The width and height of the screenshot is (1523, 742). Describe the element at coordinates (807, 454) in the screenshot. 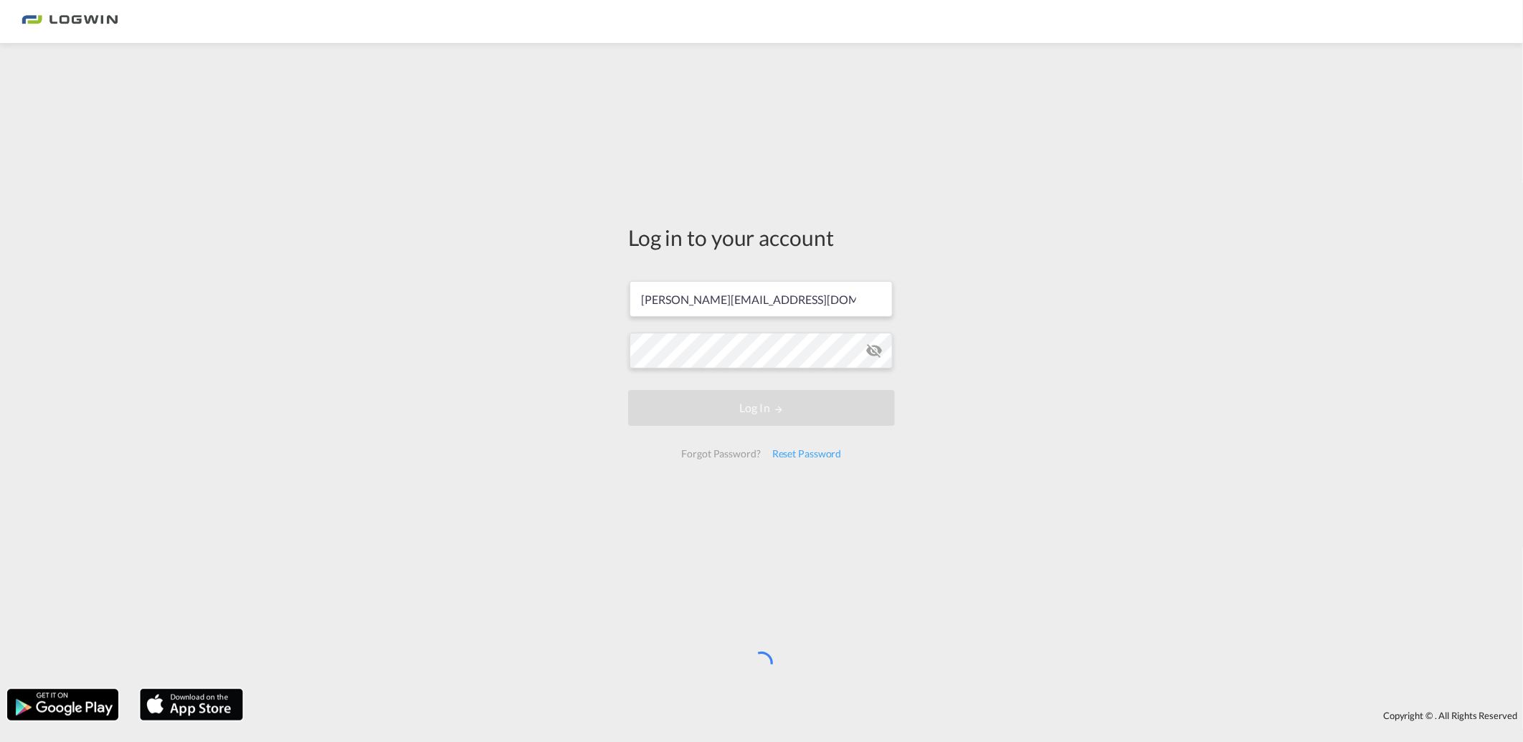

I see `div: Reset Password` at that location.